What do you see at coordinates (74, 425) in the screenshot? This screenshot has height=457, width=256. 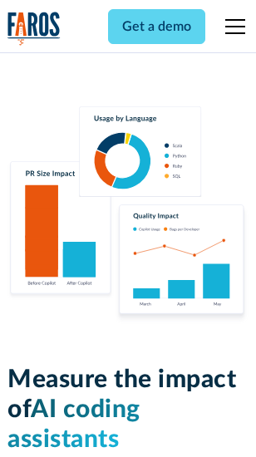 I see `span: AI coding assistants` at bounding box center [74, 425].